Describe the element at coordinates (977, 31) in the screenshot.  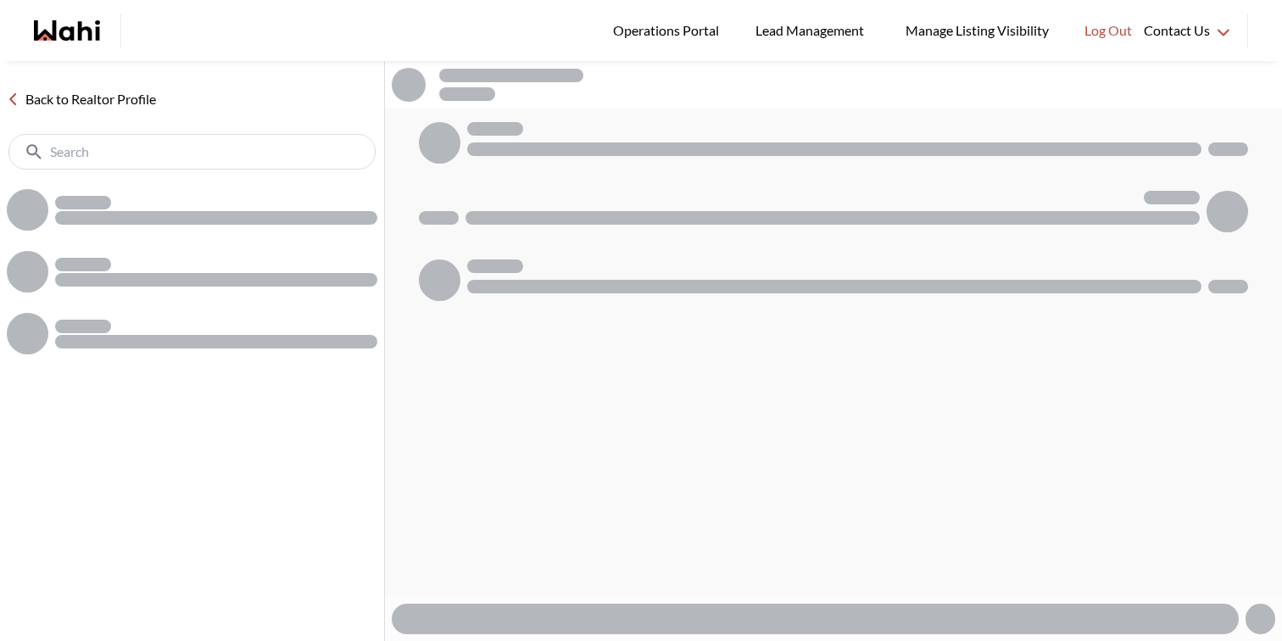
I see `span: Manage Listing Visibility` at that location.